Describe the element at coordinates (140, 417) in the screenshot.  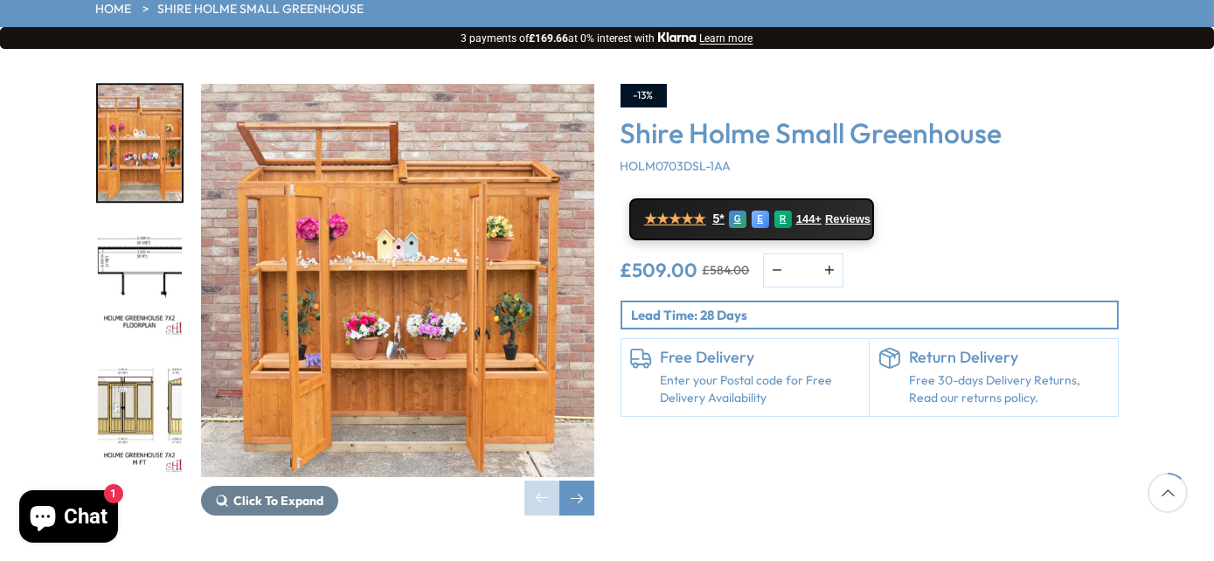
I see `div: 3 / 8` at that location.